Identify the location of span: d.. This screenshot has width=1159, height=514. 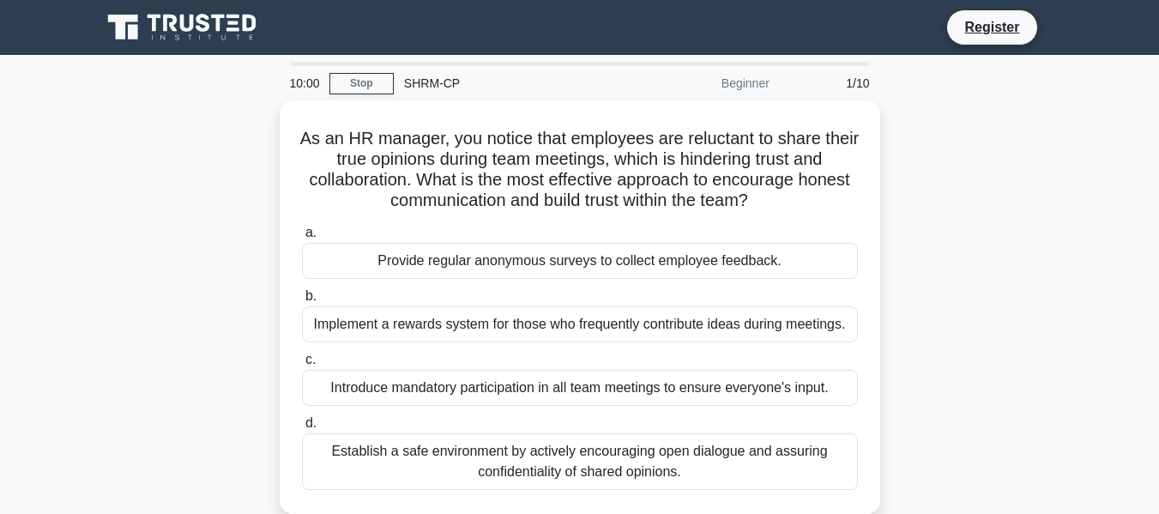
(310, 422).